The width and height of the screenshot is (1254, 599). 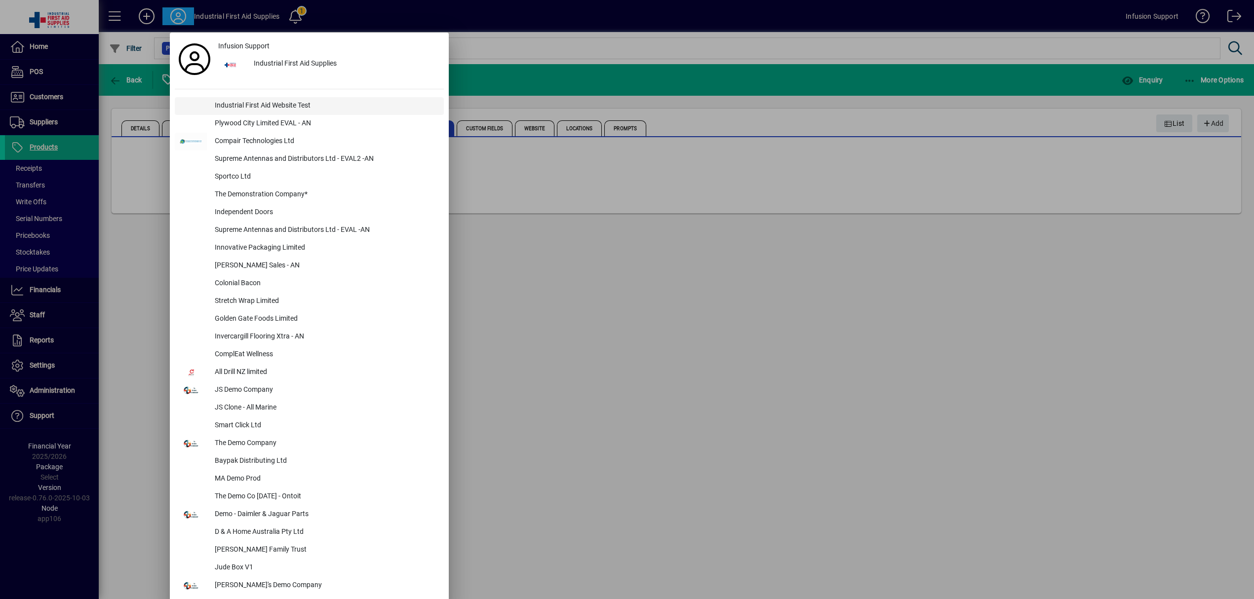 I want to click on div: Stretch Wrap Limited, so click(x=325, y=302).